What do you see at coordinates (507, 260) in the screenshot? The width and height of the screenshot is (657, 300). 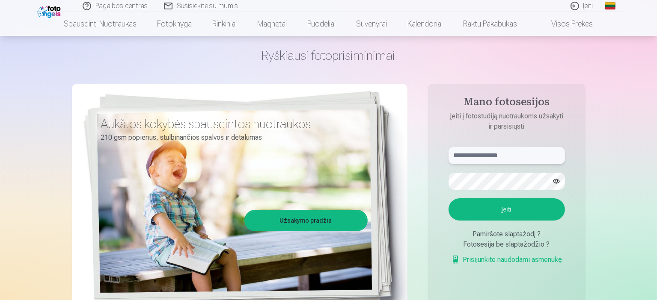 I see `a: Prisijunkite naudodami asmenukę` at bounding box center [507, 260].